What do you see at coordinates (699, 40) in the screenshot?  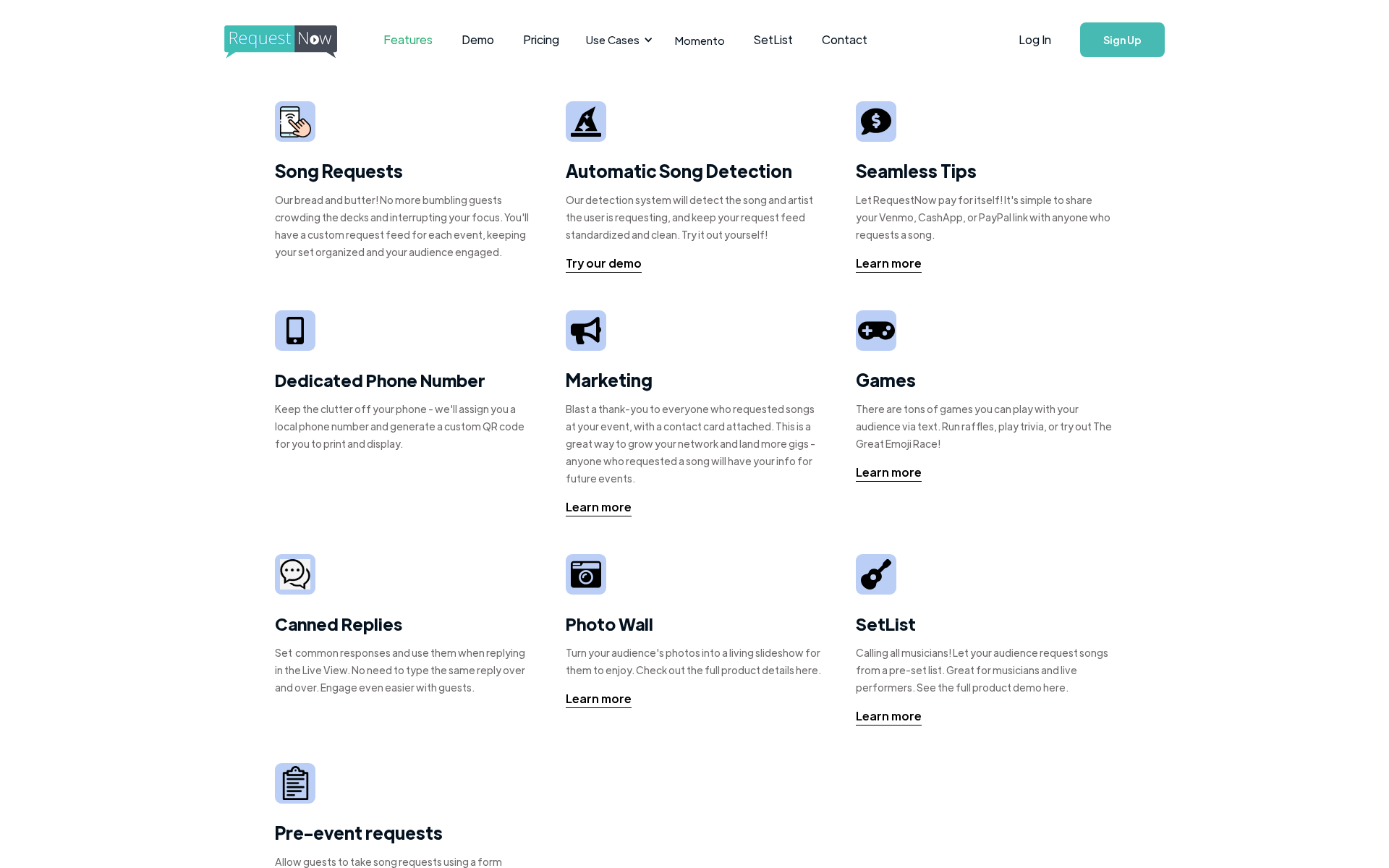 I see `a: Momento` at bounding box center [699, 40].